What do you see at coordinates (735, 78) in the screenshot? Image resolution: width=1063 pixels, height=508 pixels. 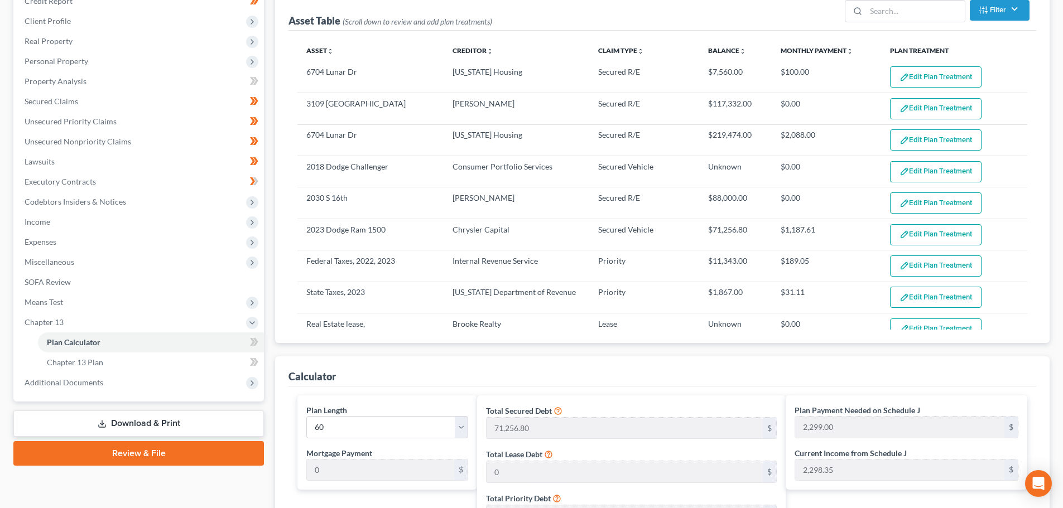 I see `td: $7,560.00` at bounding box center [735, 78].